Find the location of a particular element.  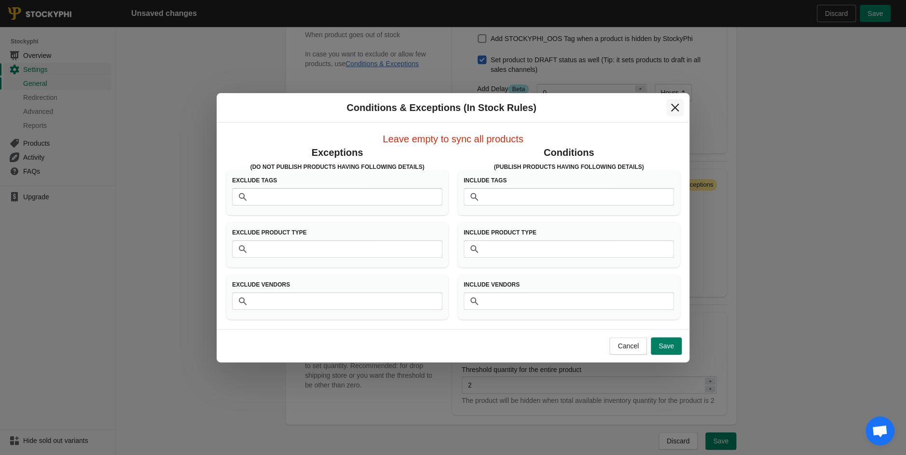

span: Exceptions is located at coordinates (337, 152).